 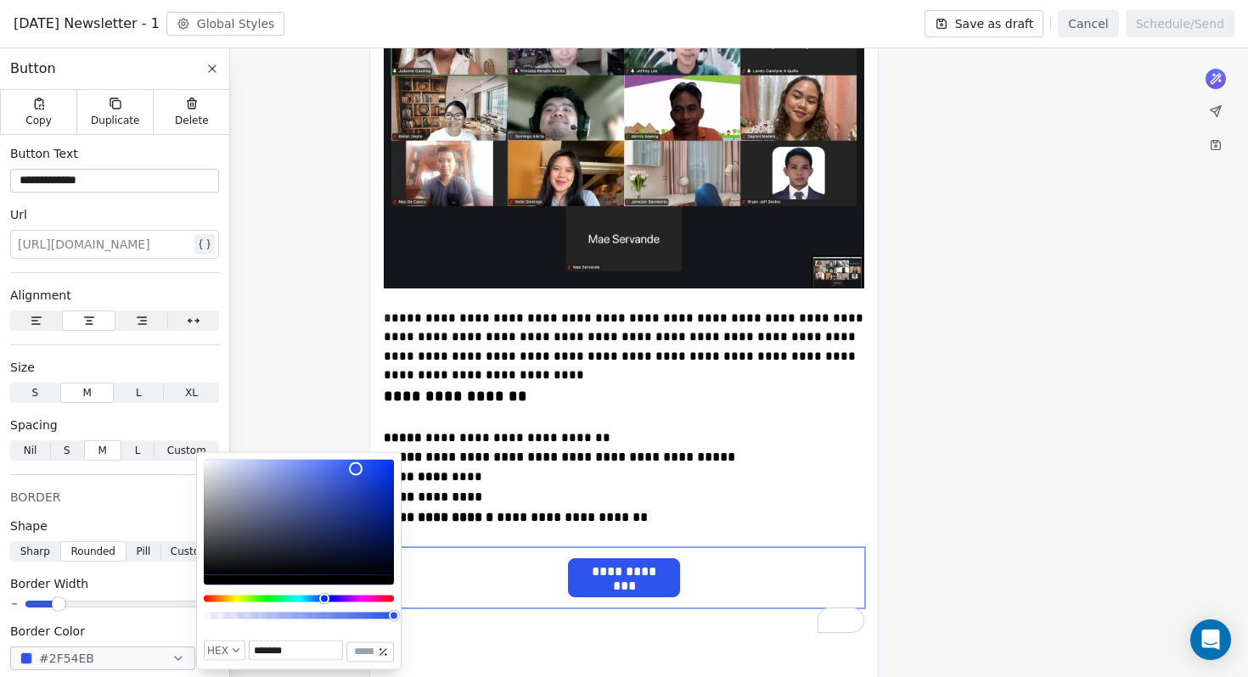 I want to click on span: Pill, so click(x=143, y=552).